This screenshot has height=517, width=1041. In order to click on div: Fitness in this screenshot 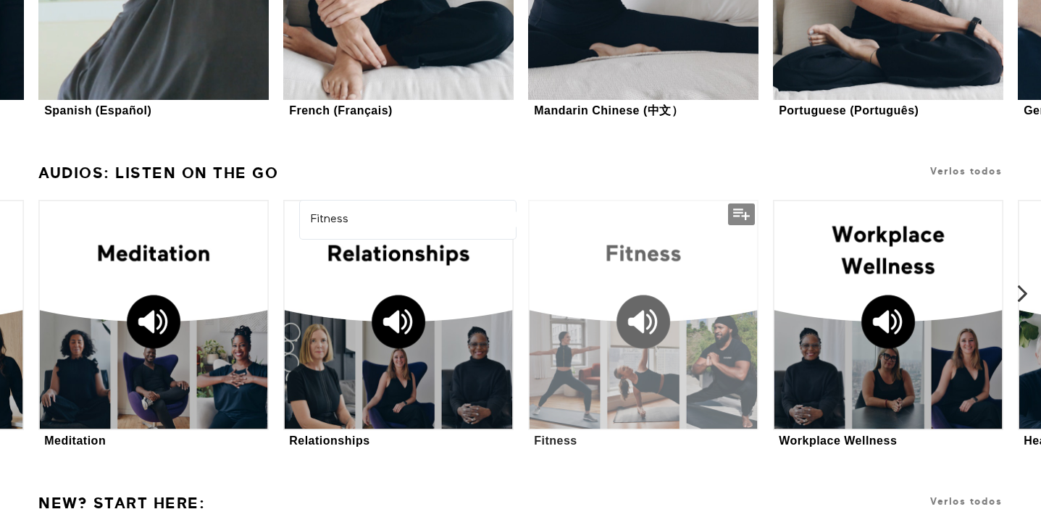, I will do `click(556, 441)`.